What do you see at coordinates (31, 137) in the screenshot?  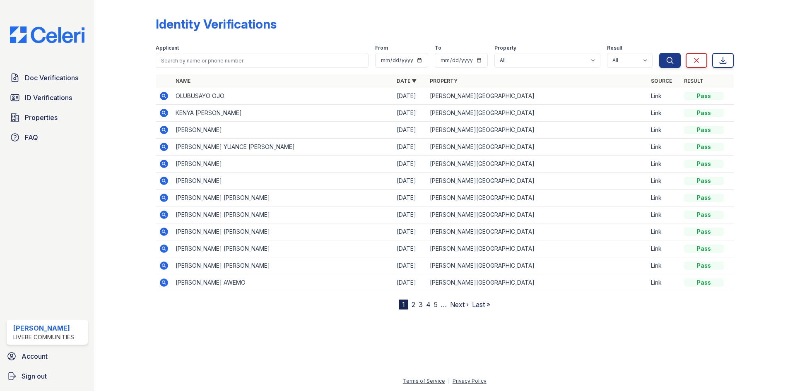 I see `span: FAQ` at bounding box center [31, 137].